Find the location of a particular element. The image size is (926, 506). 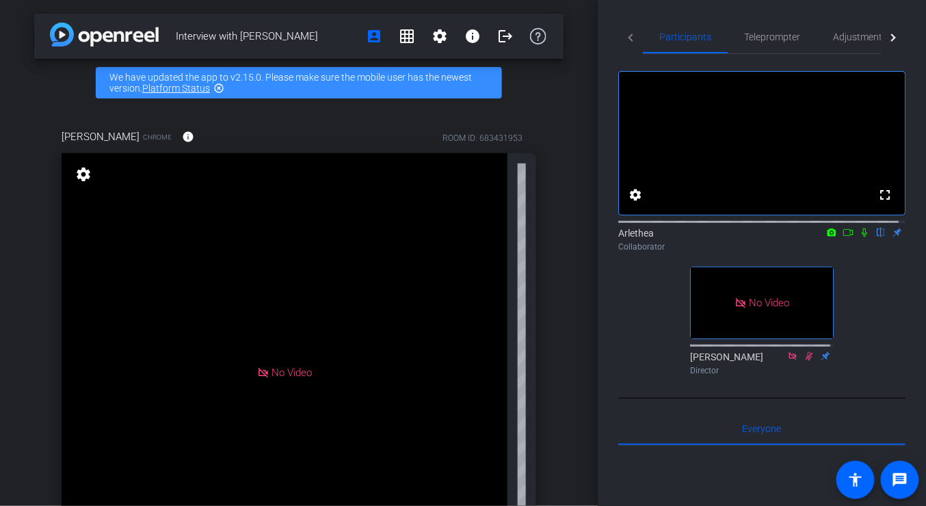

div: Collaborator is located at coordinates (762, 247).